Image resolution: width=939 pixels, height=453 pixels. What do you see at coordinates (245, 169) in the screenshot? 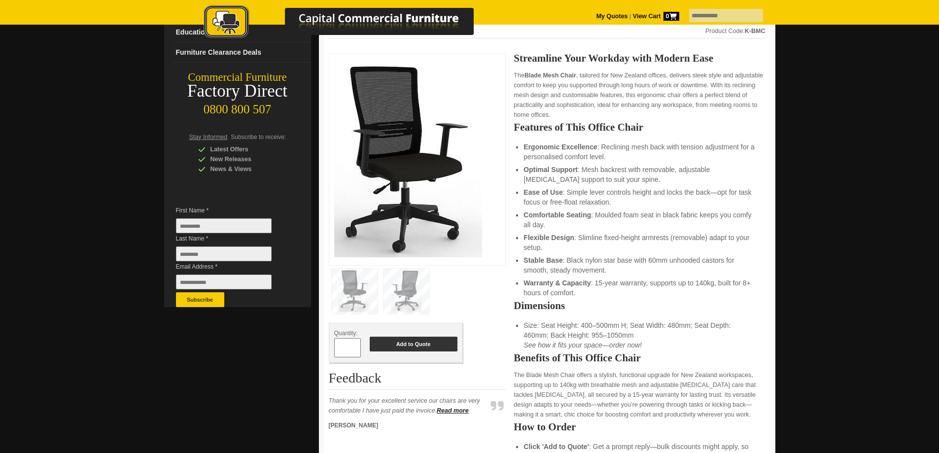
I see `div: News & Views` at bounding box center [245, 169].